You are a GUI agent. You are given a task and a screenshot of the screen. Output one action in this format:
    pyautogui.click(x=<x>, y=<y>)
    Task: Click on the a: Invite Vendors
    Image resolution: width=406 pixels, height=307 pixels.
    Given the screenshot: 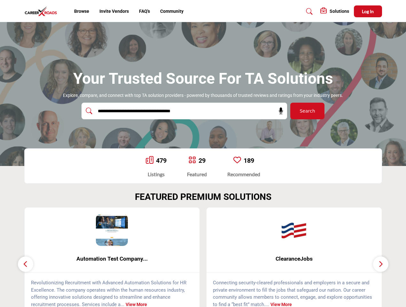 What is the action you would take?
    pyautogui.click(x=114, y=11)
    